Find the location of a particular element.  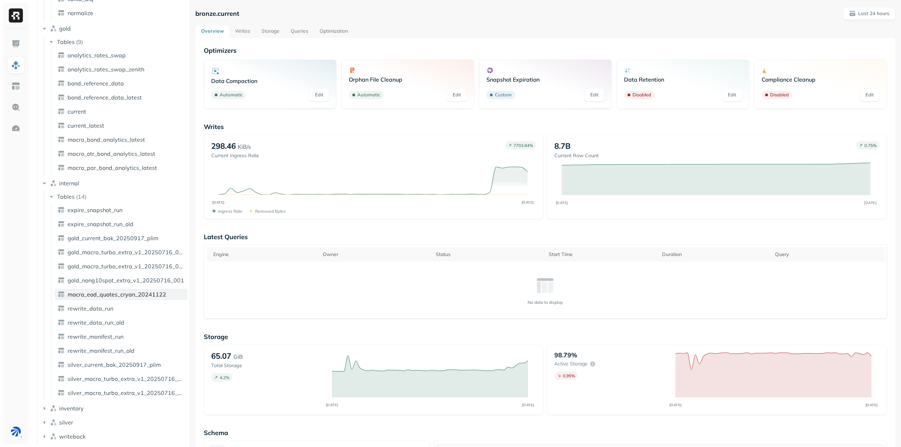

p: Disabled is located at coordinates (779, 95).